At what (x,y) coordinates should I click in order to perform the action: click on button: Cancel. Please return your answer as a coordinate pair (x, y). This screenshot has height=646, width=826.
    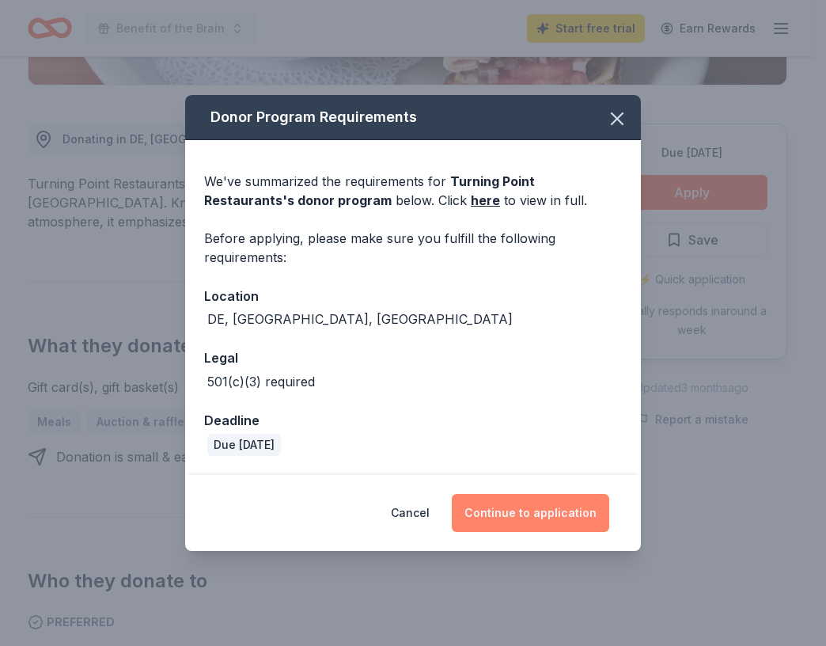
    Looking at the image, I should click on (410, 513).